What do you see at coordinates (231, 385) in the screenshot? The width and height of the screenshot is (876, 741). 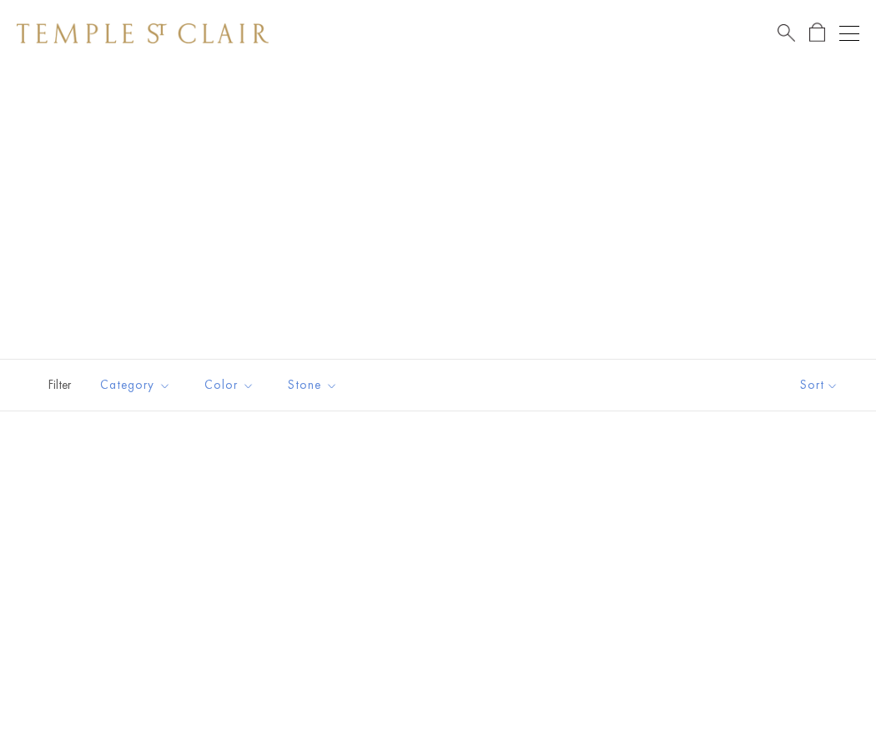 I see `span: Color` at bounding box center [231, 385].